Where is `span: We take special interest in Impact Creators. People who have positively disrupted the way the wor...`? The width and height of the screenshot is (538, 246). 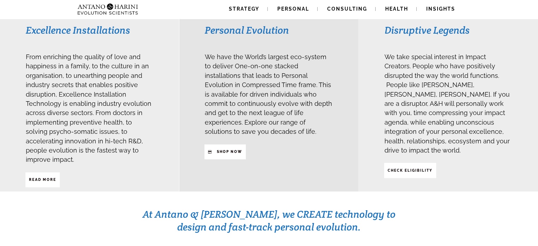 span: We take special interest in Impact Creators. People who have positively disrupted the way the wor... is located at coordinates (447, 103).